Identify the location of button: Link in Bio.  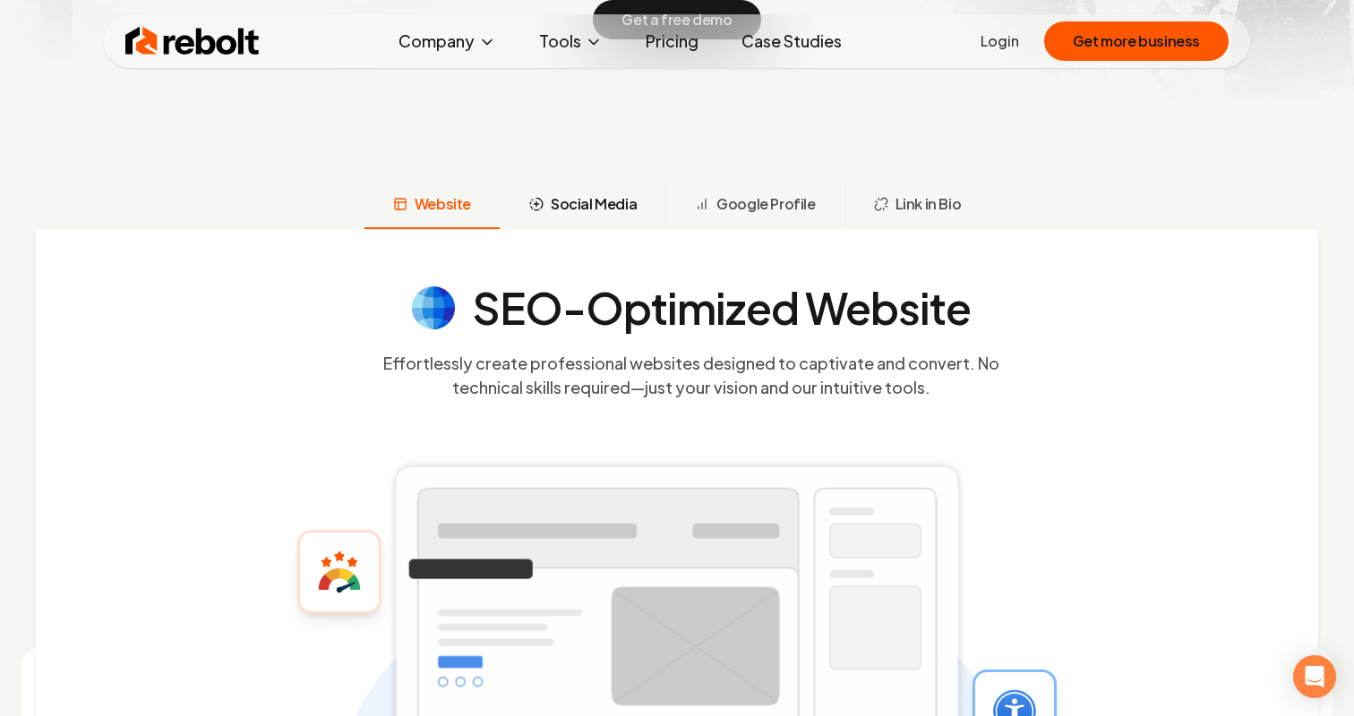
(917, 206).